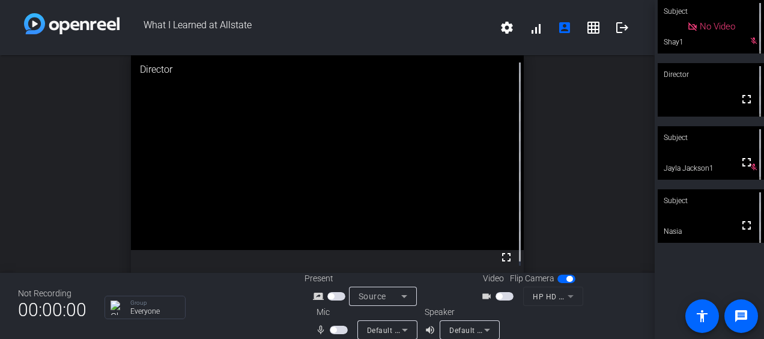  Describe the element at coordinates (488, 296) in the screenshot. I see `mat-icon: videocam_outline` at that location.